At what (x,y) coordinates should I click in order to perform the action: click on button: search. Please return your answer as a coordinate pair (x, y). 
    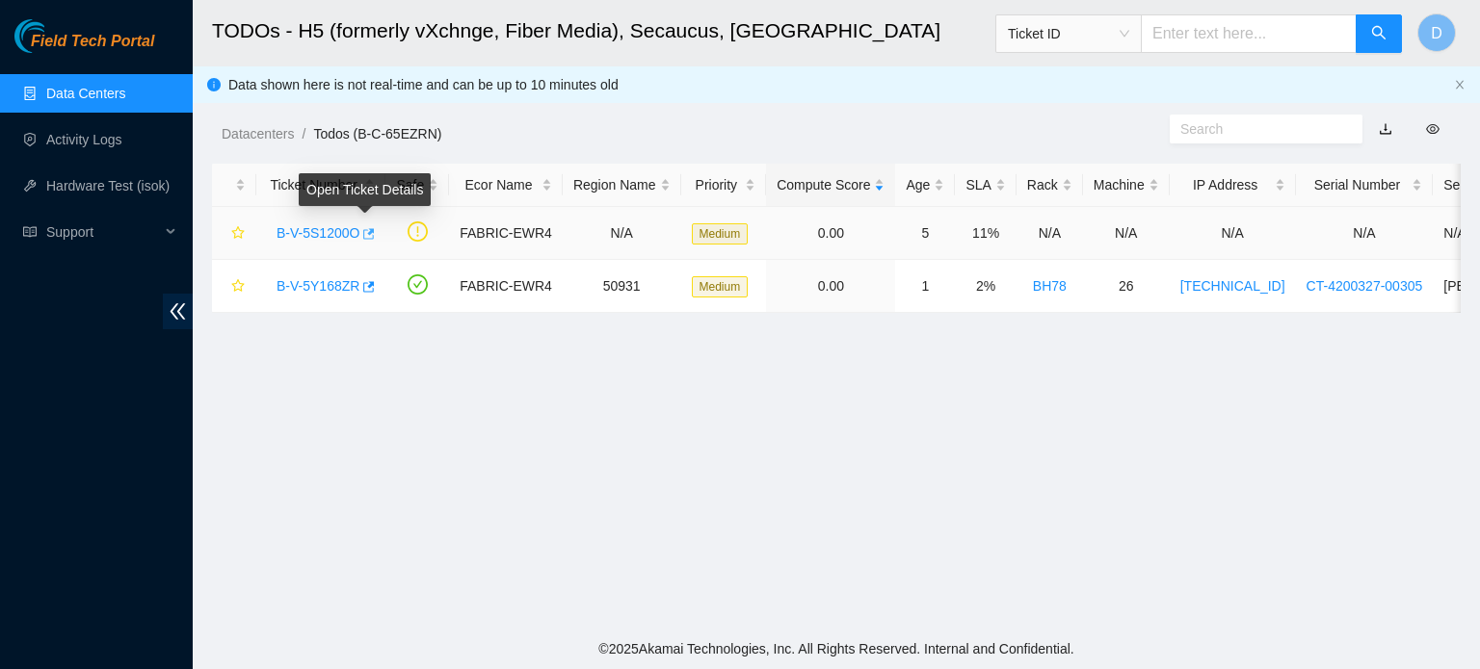
    Looking at the image, I should click on (1378, 34).